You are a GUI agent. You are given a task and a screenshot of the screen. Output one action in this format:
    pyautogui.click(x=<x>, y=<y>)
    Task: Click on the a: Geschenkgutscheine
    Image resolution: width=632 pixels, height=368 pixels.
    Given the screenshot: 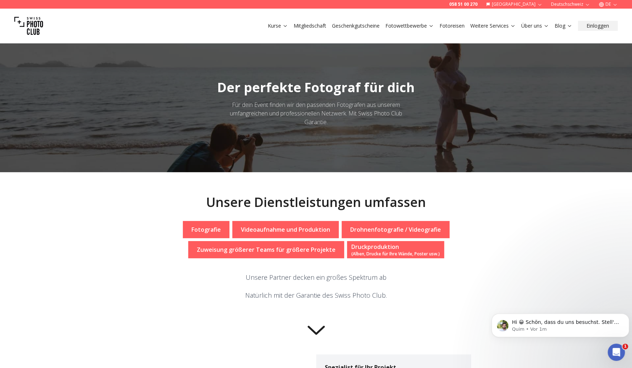 What is the action you would take?
    pyautogui.click(x=356, y=26)
    